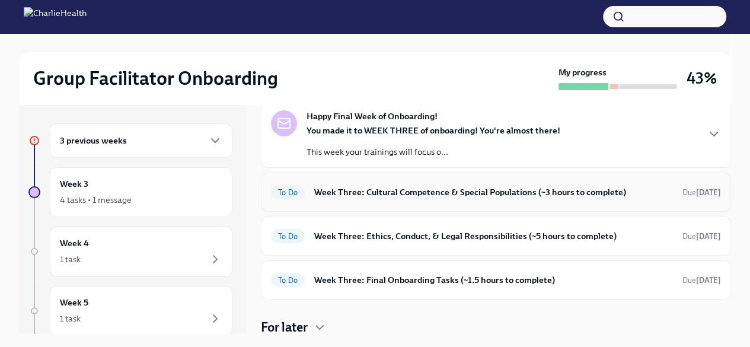  Describe the element at coordinates (493, 280) in the screenshot. I see `h6: Week Three: Final Onboarding Tasks (~1.5 hours to complete)` at that location.